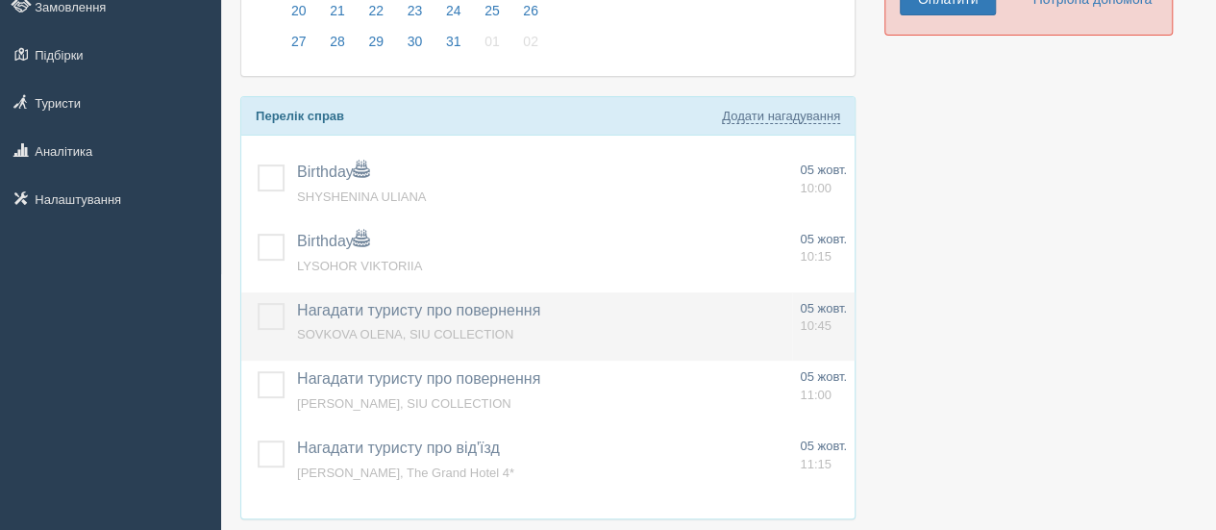 The image size is (1216, 530). What do you see at coordinates (337, 46) in the screenshot?
I see `a: 28` at bounding box center [337, 46].